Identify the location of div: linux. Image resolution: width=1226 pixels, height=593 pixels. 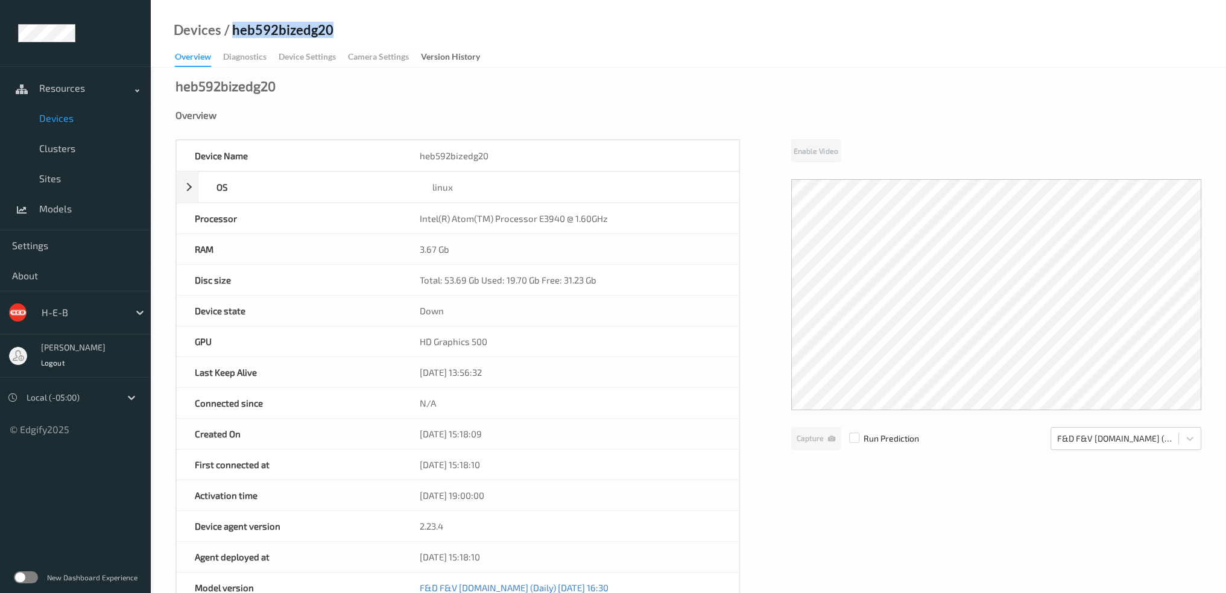
(576, 187).